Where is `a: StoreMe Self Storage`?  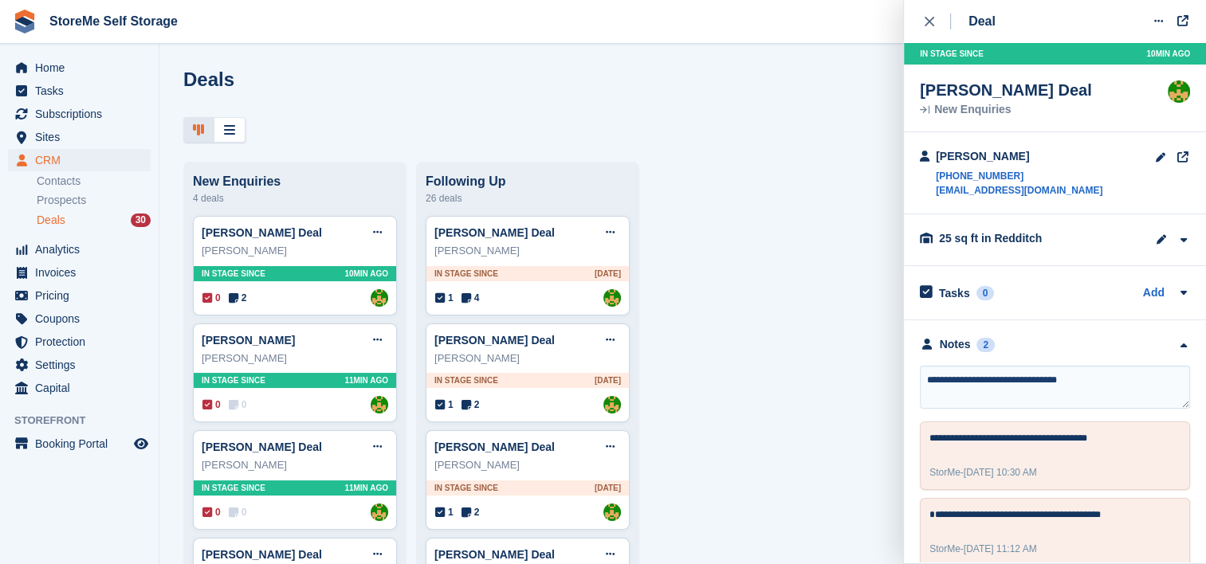
a: StoreMe Self Storage is located at coordinates (113, 21).